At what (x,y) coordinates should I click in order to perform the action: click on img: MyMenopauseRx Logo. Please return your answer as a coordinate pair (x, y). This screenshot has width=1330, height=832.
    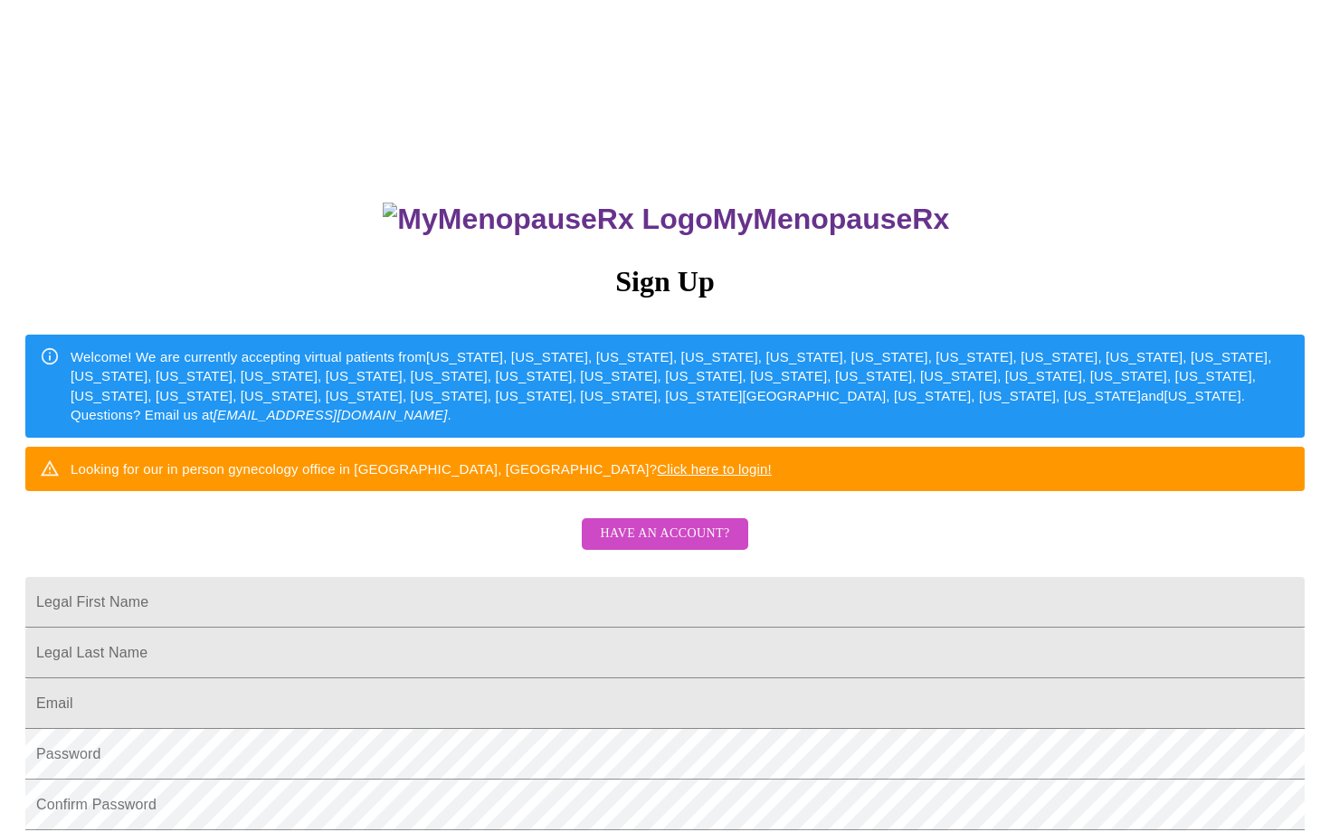
    Looking at the image, I should click on (547, 219).